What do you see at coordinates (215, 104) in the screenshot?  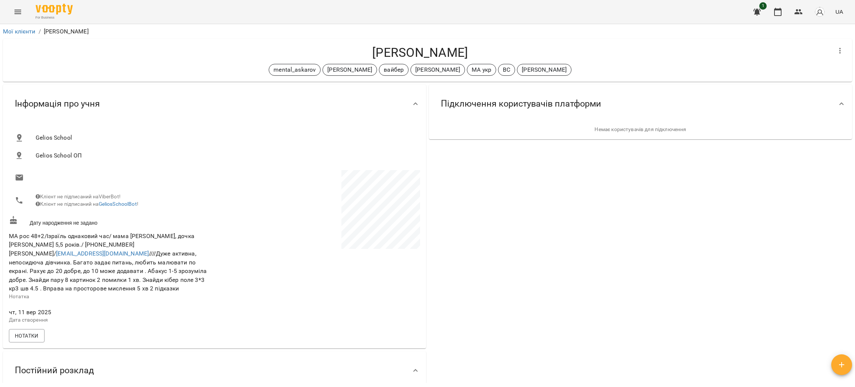 I see `div: Інформація про учня` at bounding box center [215, 104].